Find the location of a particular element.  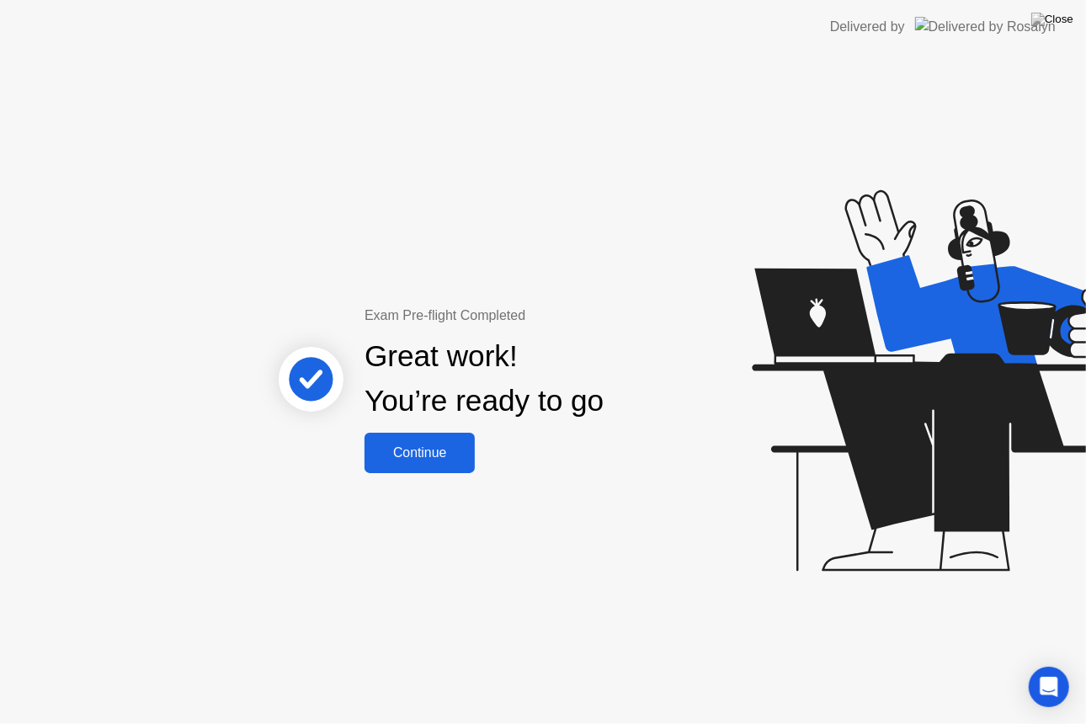

div: Great work! You’re ready to go is located at coordinates (484, 379).